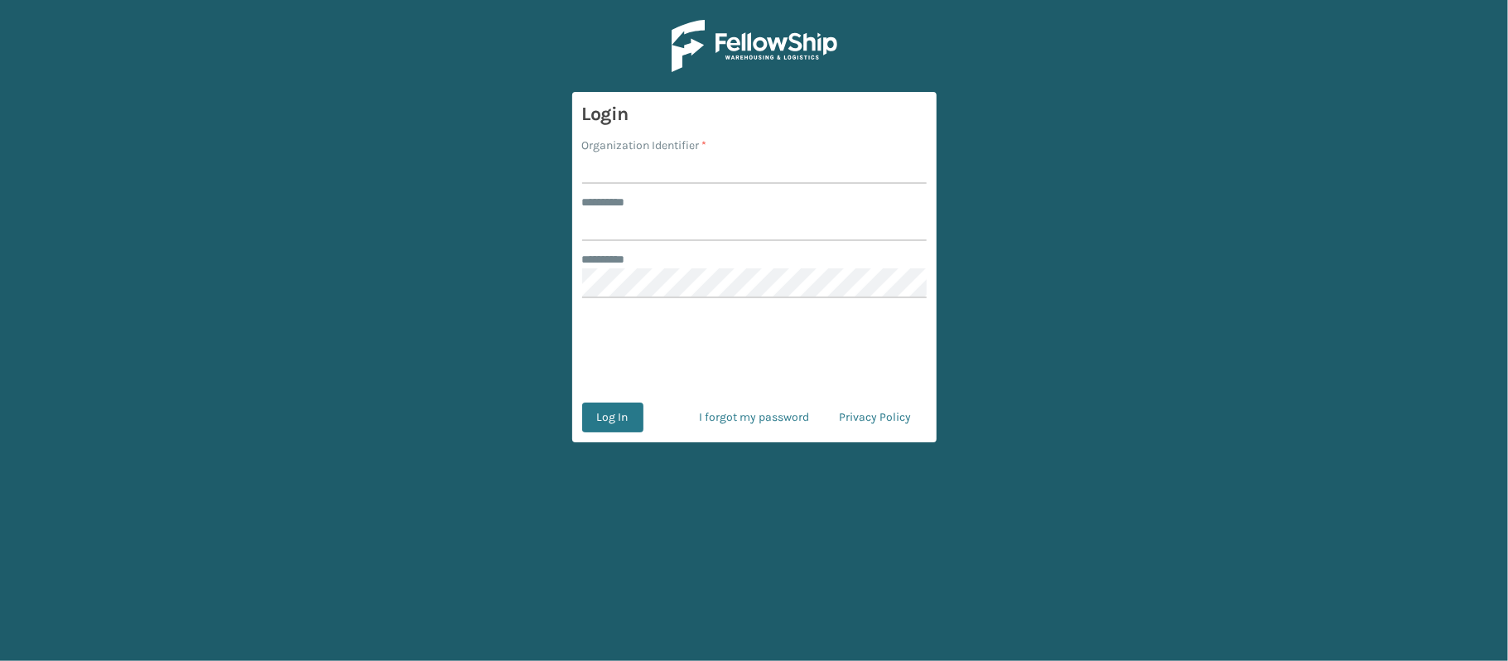  What do you see at coordinates (875, 417) in the screenshot?
I see `a: Privacy Policy` at bounding box center [875, 417].